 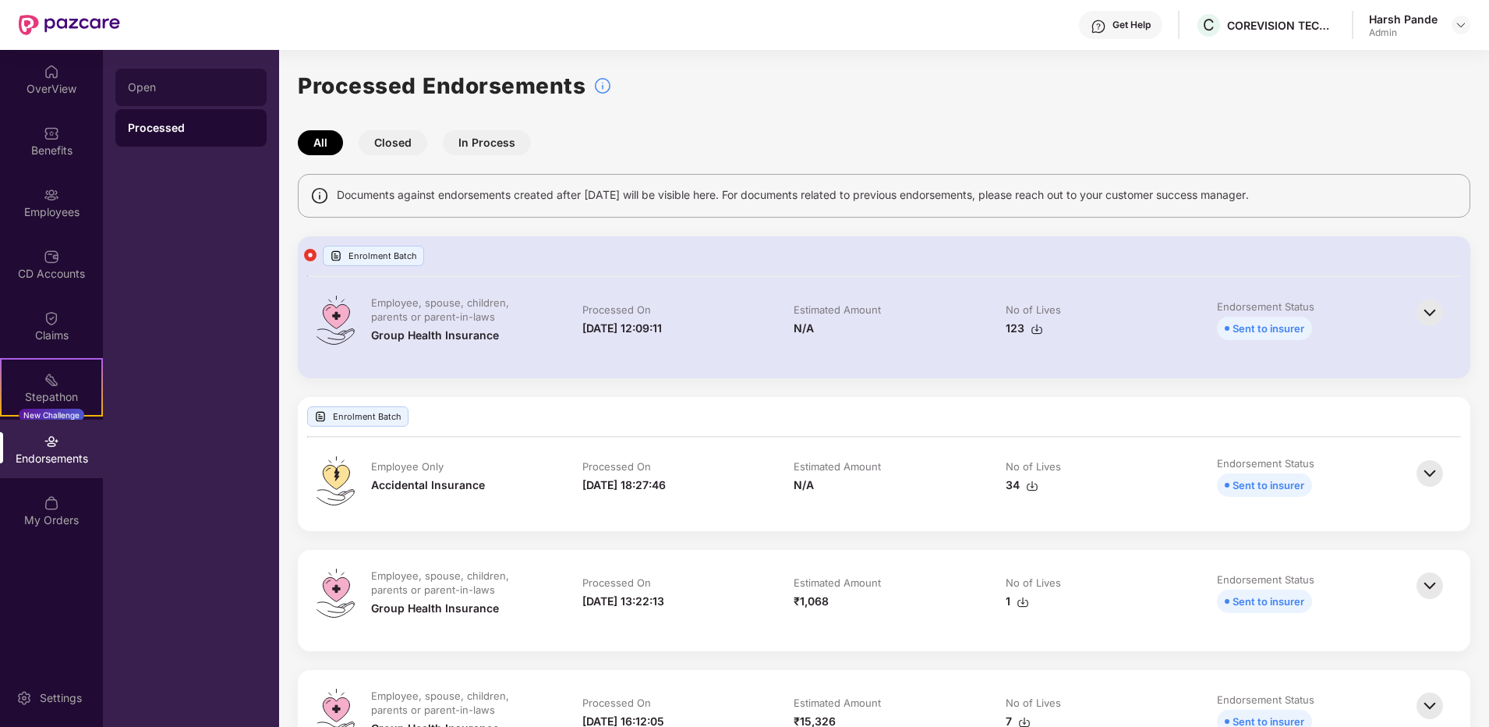 I want to click on button: Closed, so click(x=393, y=143).